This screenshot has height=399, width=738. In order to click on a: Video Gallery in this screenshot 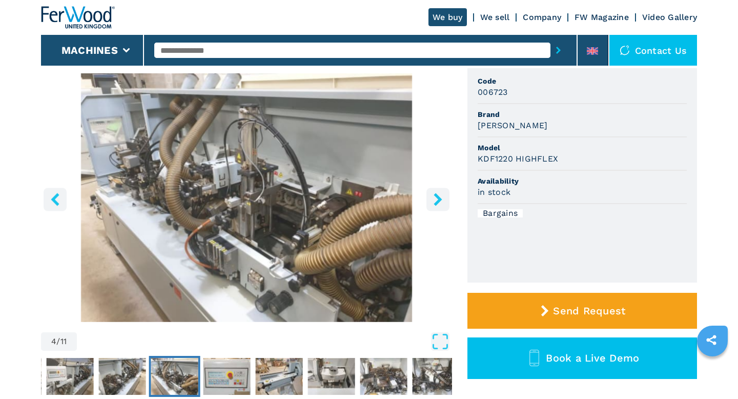, I will do `click(670, 17)`.